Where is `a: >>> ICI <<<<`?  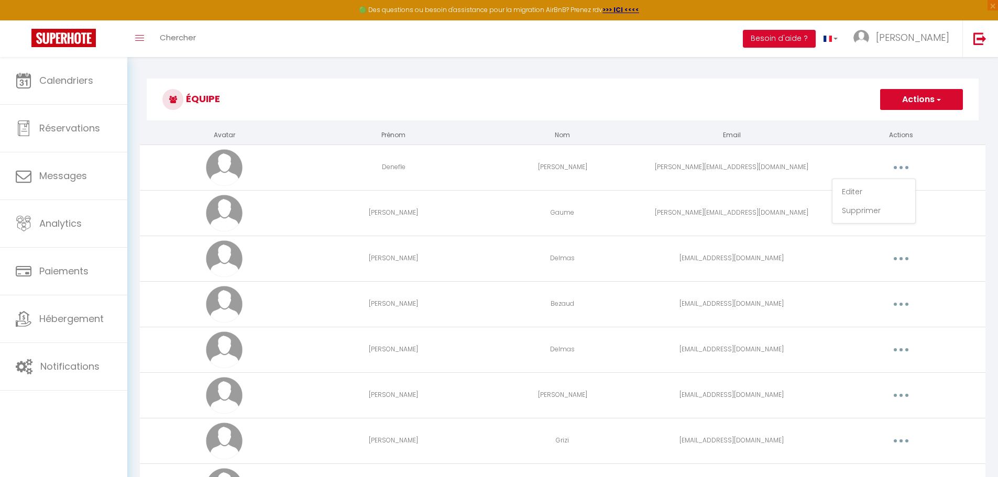 a: >>> ICI <<<< is located at coordinates (621, 9).